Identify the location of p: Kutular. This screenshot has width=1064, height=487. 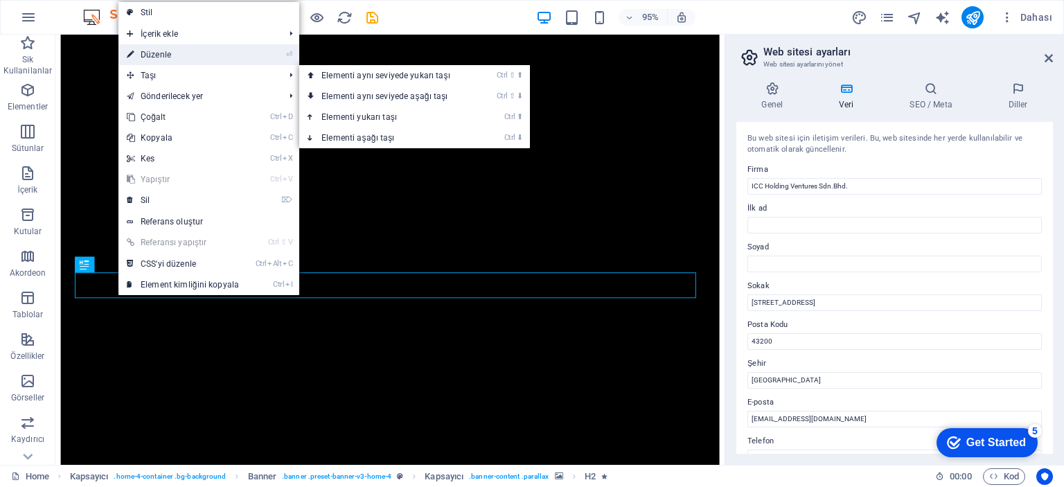
(28, 231).